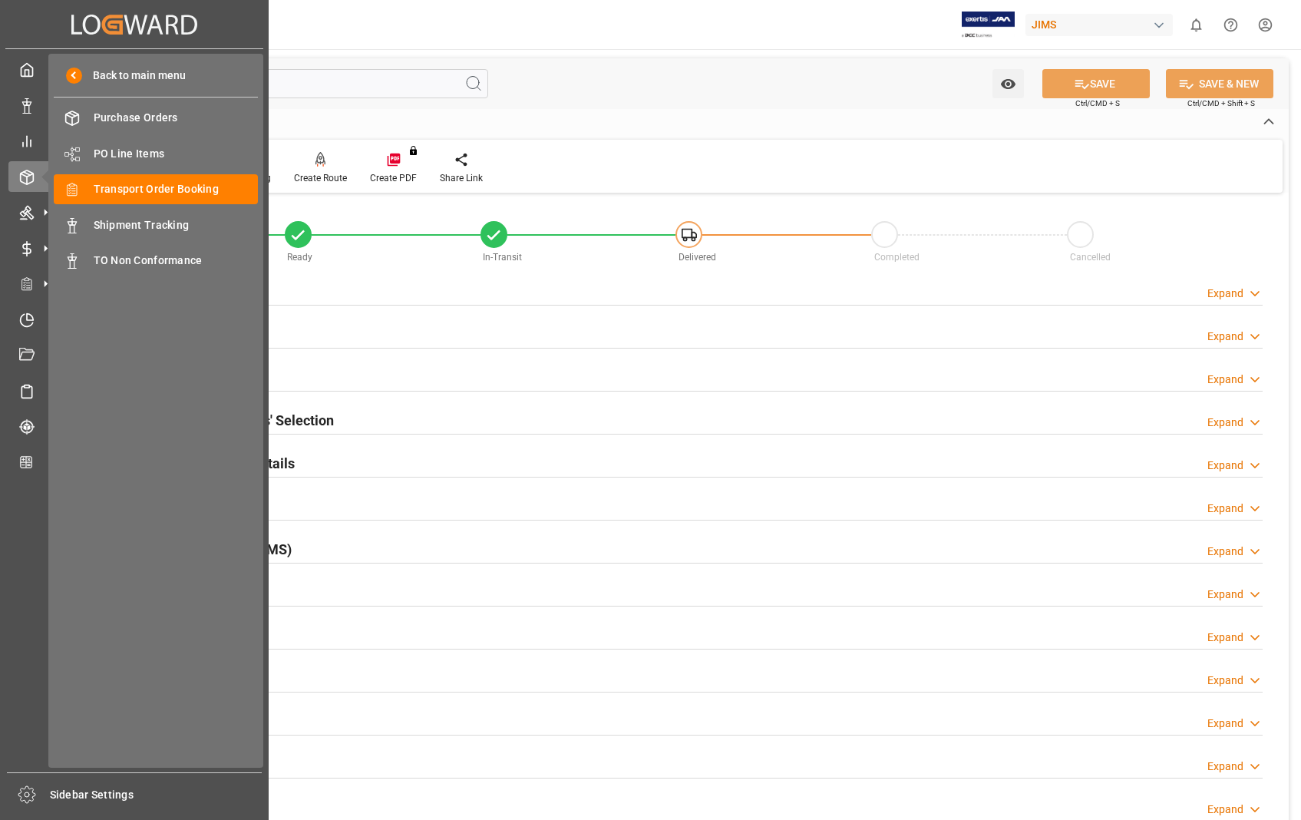 The image size is (1301, 820). I want to click on button: show 0 new notifications, so click(1196, 25).